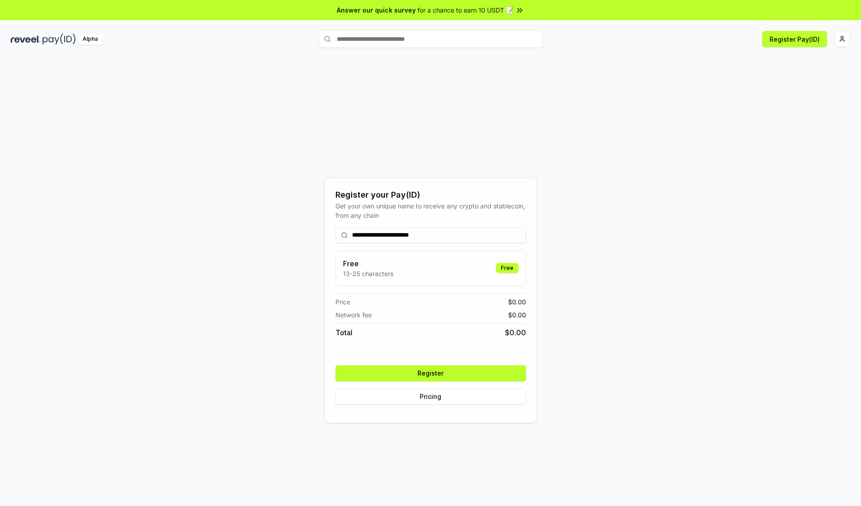 The image size is (861, 506). What do you see at coordinates (344, 333) in the screenshot?
I see `span: Total` at bounding box center [344, 333].